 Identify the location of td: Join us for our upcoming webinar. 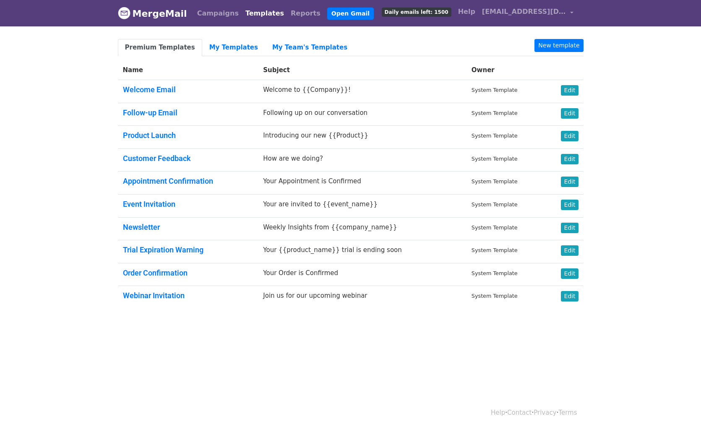
(362, 297).